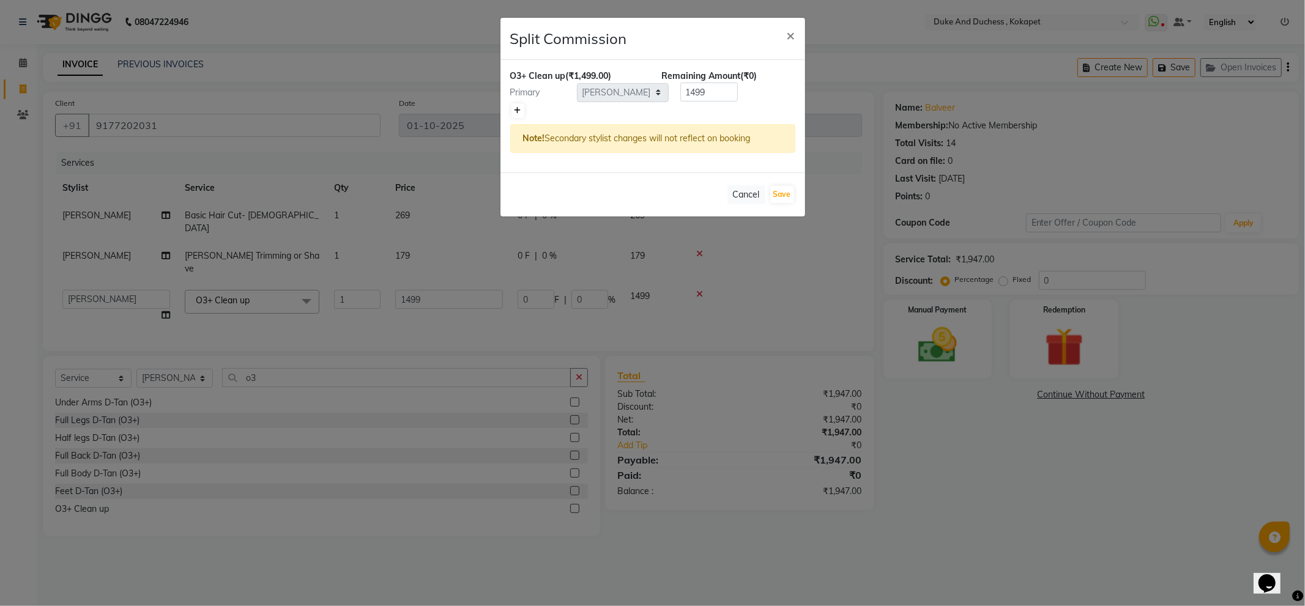 This screenshot has width=1305, height=606. Describe the element at coordinates (538, 76) in the screenshot. I see `span: O3+ Clean up` at that location.